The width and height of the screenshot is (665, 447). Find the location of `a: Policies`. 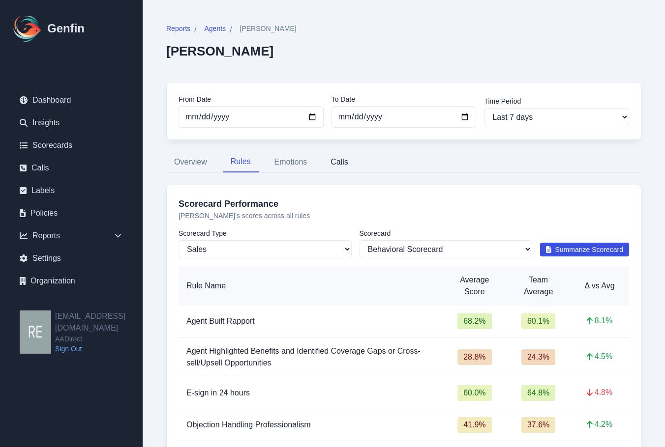

a: Policies is located at coordinates (71, 213).